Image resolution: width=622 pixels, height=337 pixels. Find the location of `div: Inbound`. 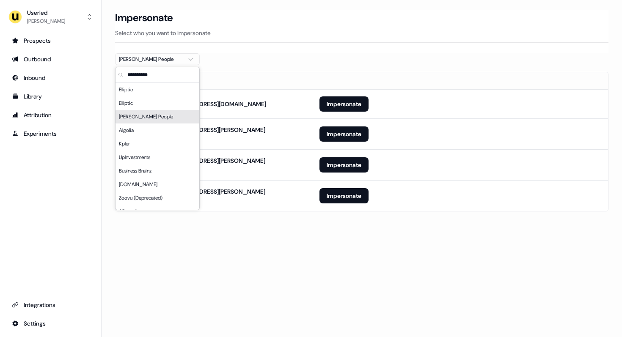

div: Inbound is located at coordinates (50, 78).